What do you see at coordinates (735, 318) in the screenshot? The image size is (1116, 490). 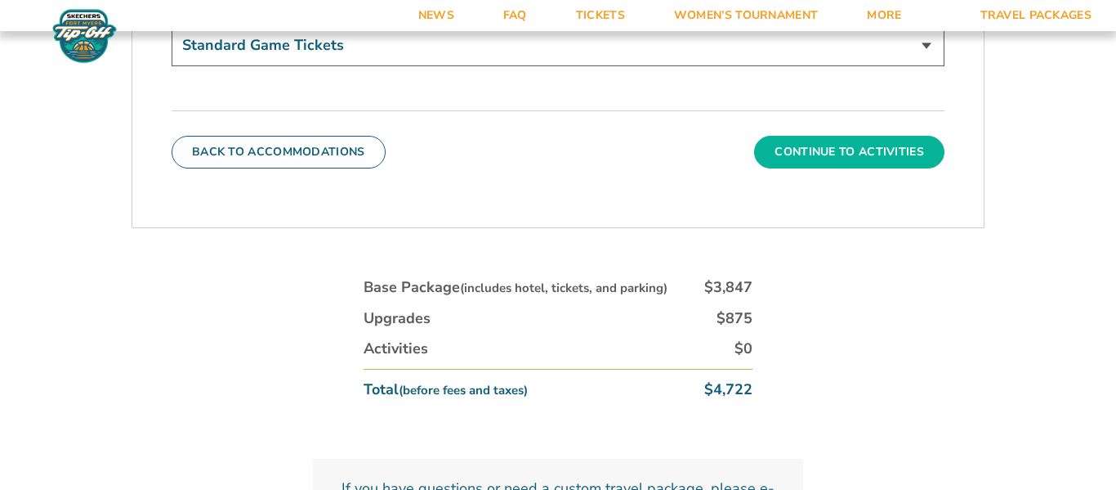 I see `div: $875` at bounding box center [735, 318].